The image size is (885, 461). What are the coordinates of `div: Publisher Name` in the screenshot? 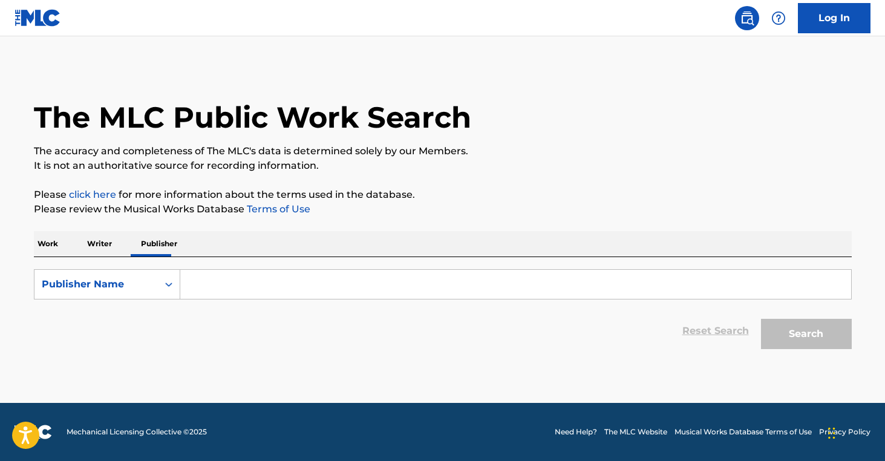 It's located at (96, 284).